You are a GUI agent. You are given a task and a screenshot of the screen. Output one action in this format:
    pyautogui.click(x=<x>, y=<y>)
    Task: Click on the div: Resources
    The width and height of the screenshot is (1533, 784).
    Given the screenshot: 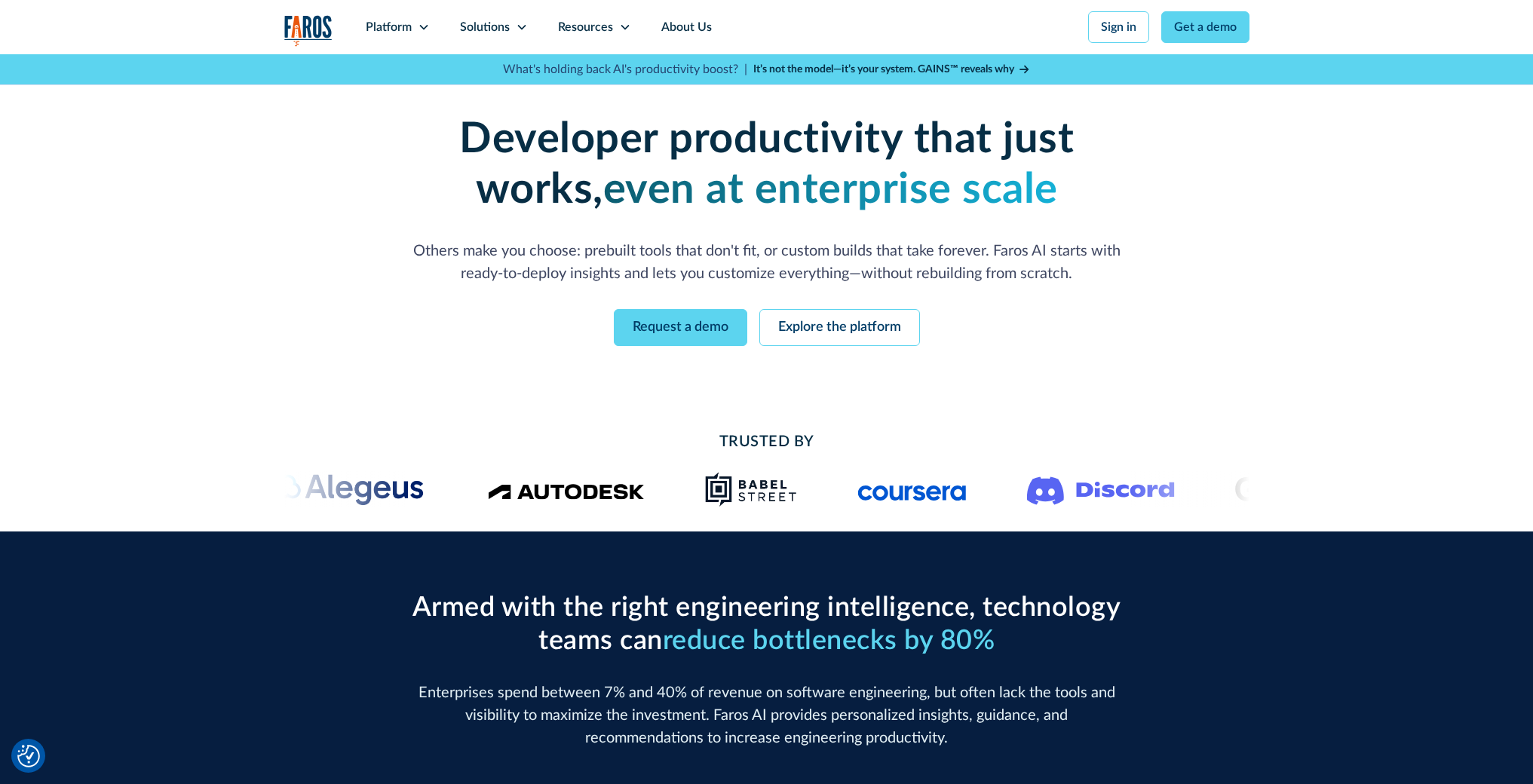 What is the action you would take?
    pyautogui.click(x=585, y=27)
    